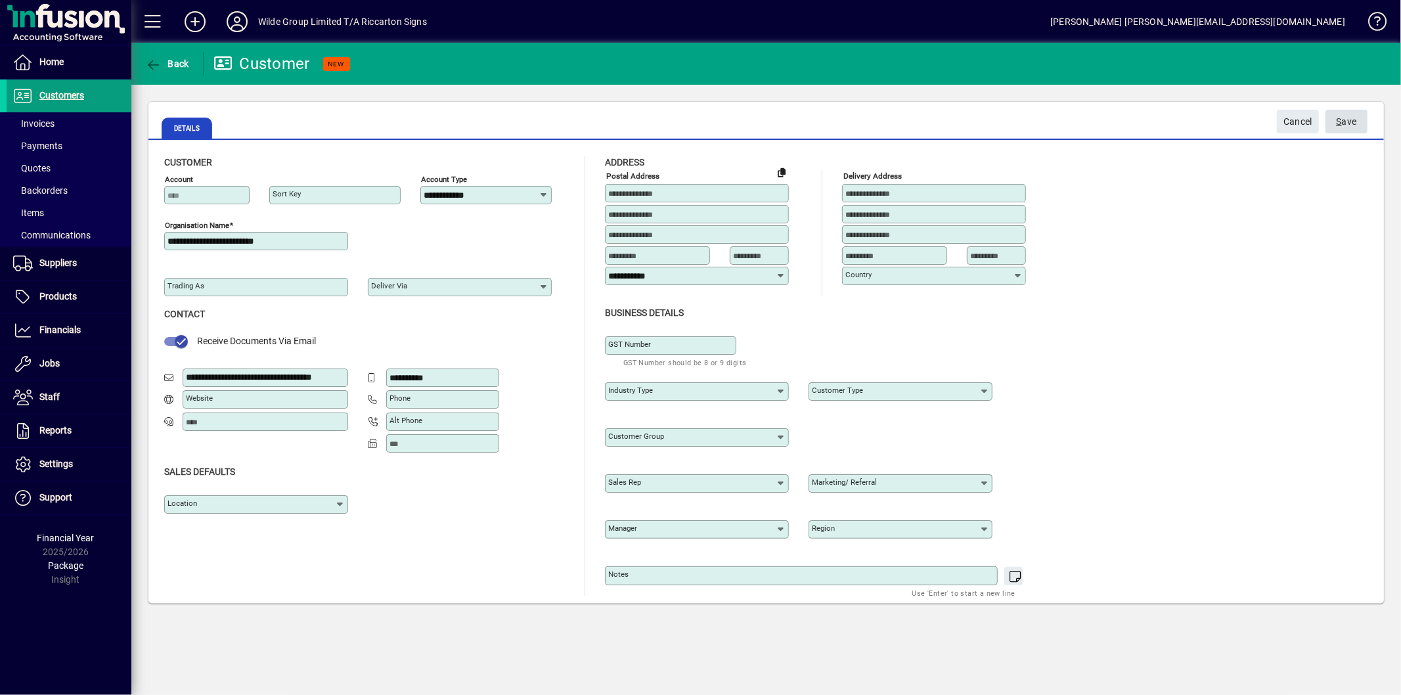 The image size is (1401, 695). What do you see at coordinates (69, 464) in the screenshot?
I see `a: Settings` at bounding box center [69, 464].